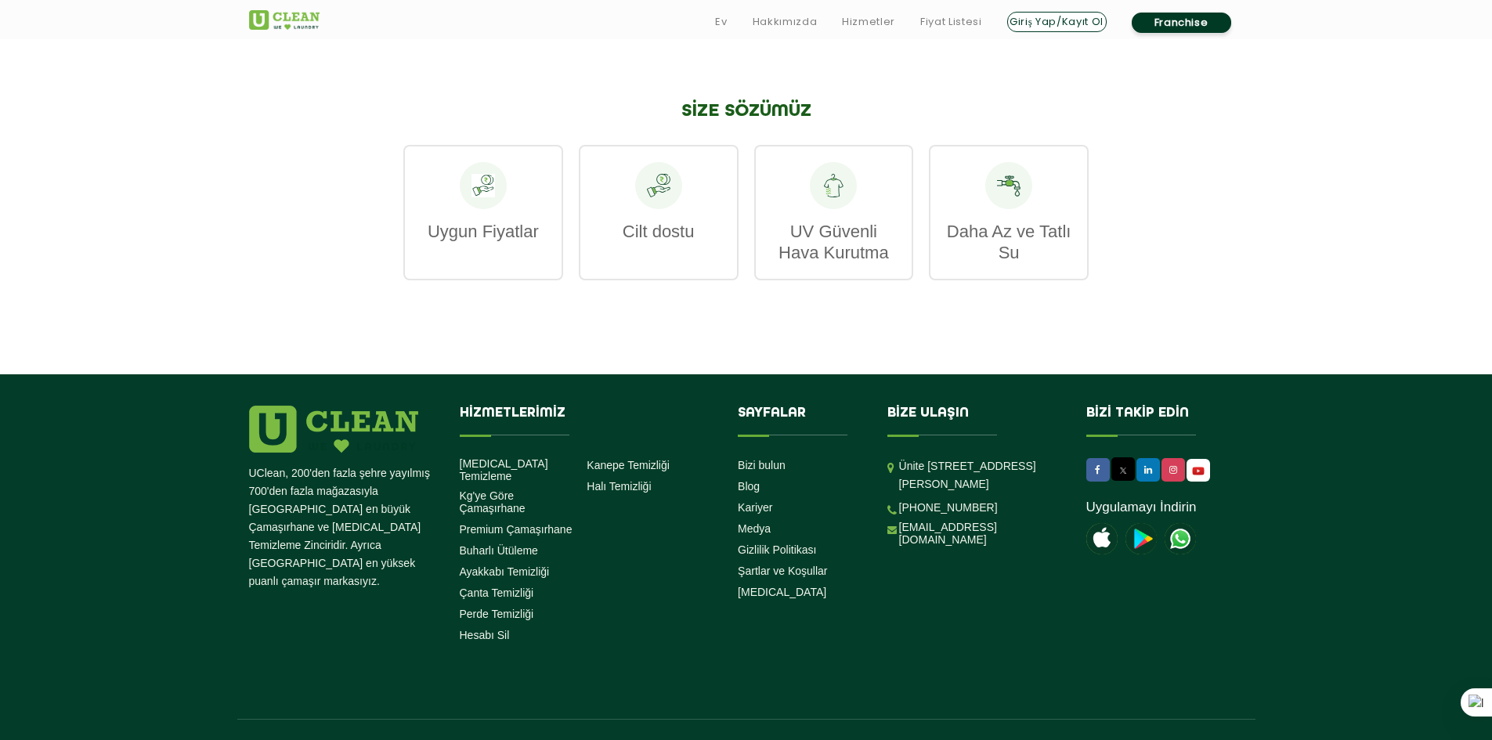 The image size is (1492, 740). I want to click on img: playstoreicon.png, so click(1141, 539).